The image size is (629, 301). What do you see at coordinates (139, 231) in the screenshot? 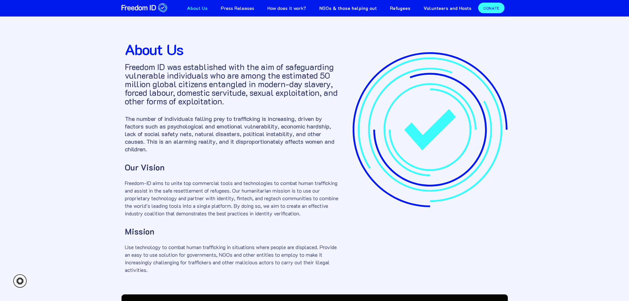
I see `strong: Mission` at bounding box center [139, 231].